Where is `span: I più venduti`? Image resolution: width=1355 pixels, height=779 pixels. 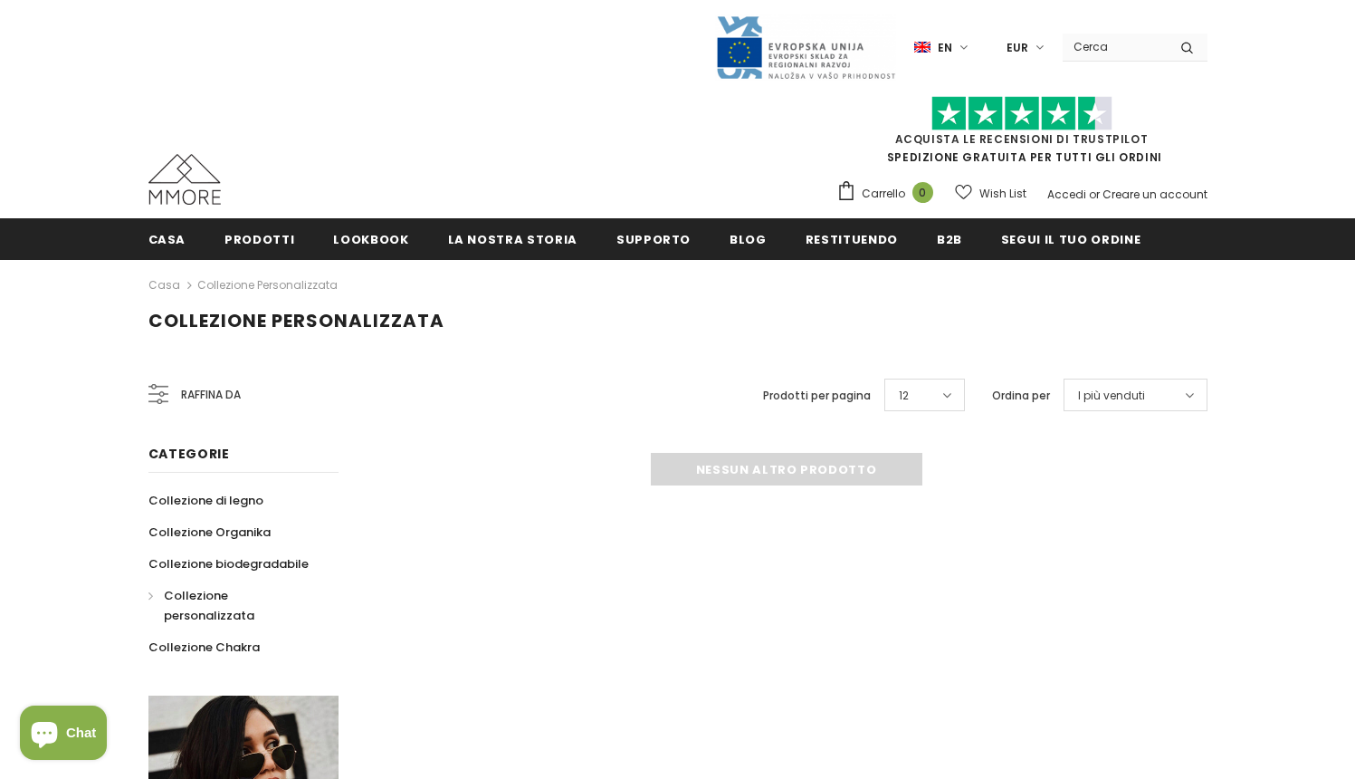 span: I più venduti is located at coordinates (1112, 396).